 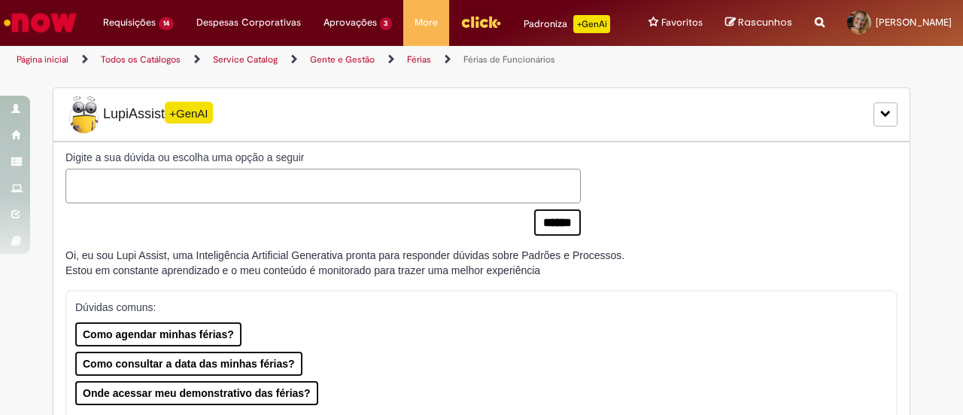 I want to click on img: ServiceNow, so click(x=40, y=23).